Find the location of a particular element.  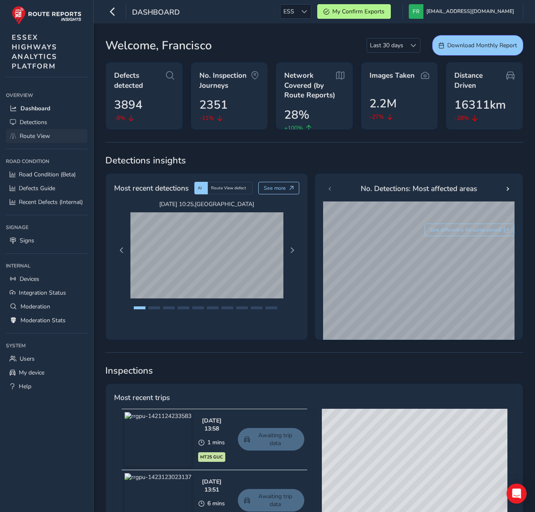

span: Devices is located at coordinates (29, 279).